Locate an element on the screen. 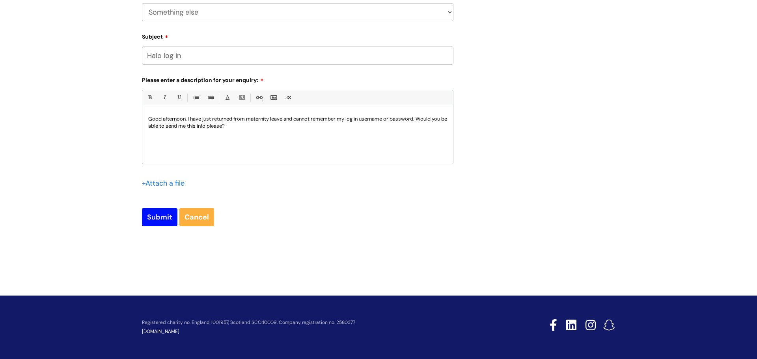  a: 1. Ordered List (Ctrl-Shift-8) is located at coordinates (210, 97).